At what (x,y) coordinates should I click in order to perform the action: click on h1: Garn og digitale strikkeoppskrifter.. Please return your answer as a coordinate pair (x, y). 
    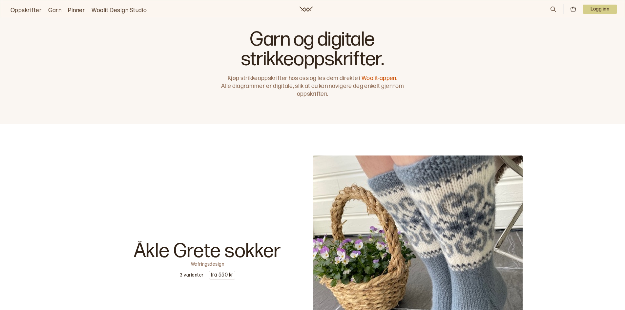
    Looking at the image, I should click on (313, 50).